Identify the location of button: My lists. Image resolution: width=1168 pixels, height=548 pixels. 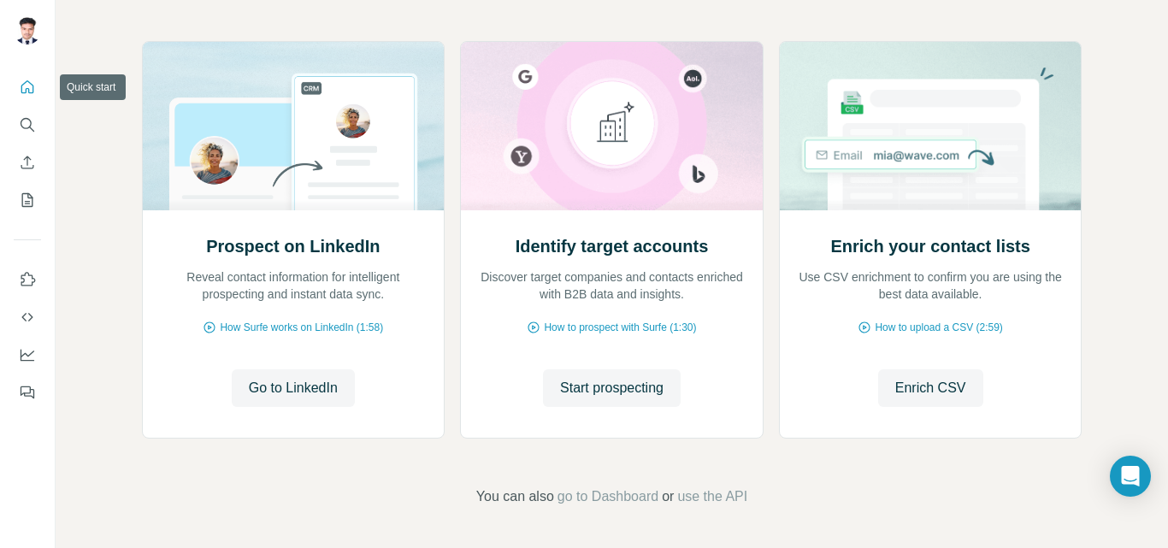
(27, 200).